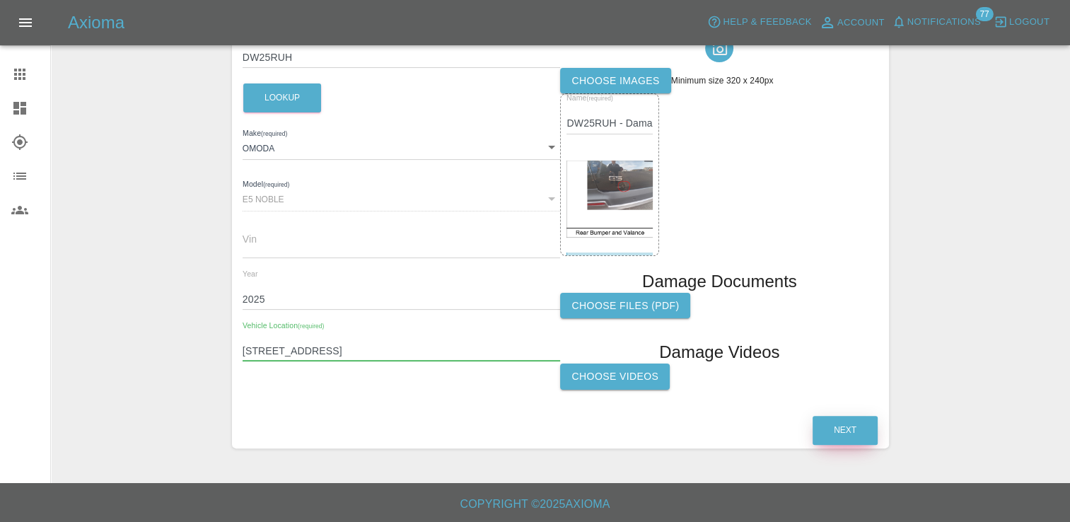 This screenshot has height=522, width=1070. I want to click on button: Logout, so click(1021, 22).